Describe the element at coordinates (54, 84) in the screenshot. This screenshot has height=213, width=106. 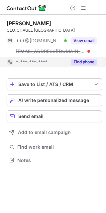
I see `button: save-profile-one-click` at that location.